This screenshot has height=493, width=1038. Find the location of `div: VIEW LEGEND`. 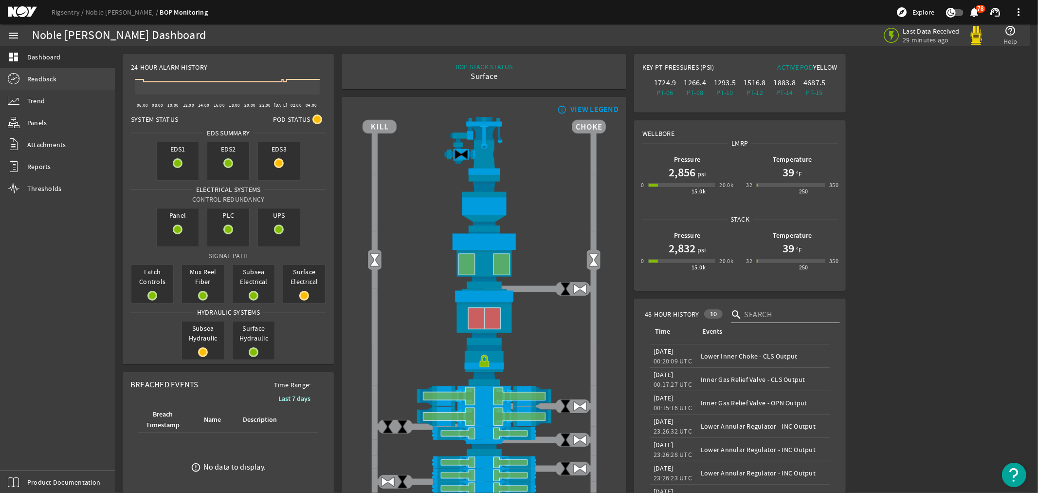

div: VIEW LEGEND is located at coordinates (594, 110).